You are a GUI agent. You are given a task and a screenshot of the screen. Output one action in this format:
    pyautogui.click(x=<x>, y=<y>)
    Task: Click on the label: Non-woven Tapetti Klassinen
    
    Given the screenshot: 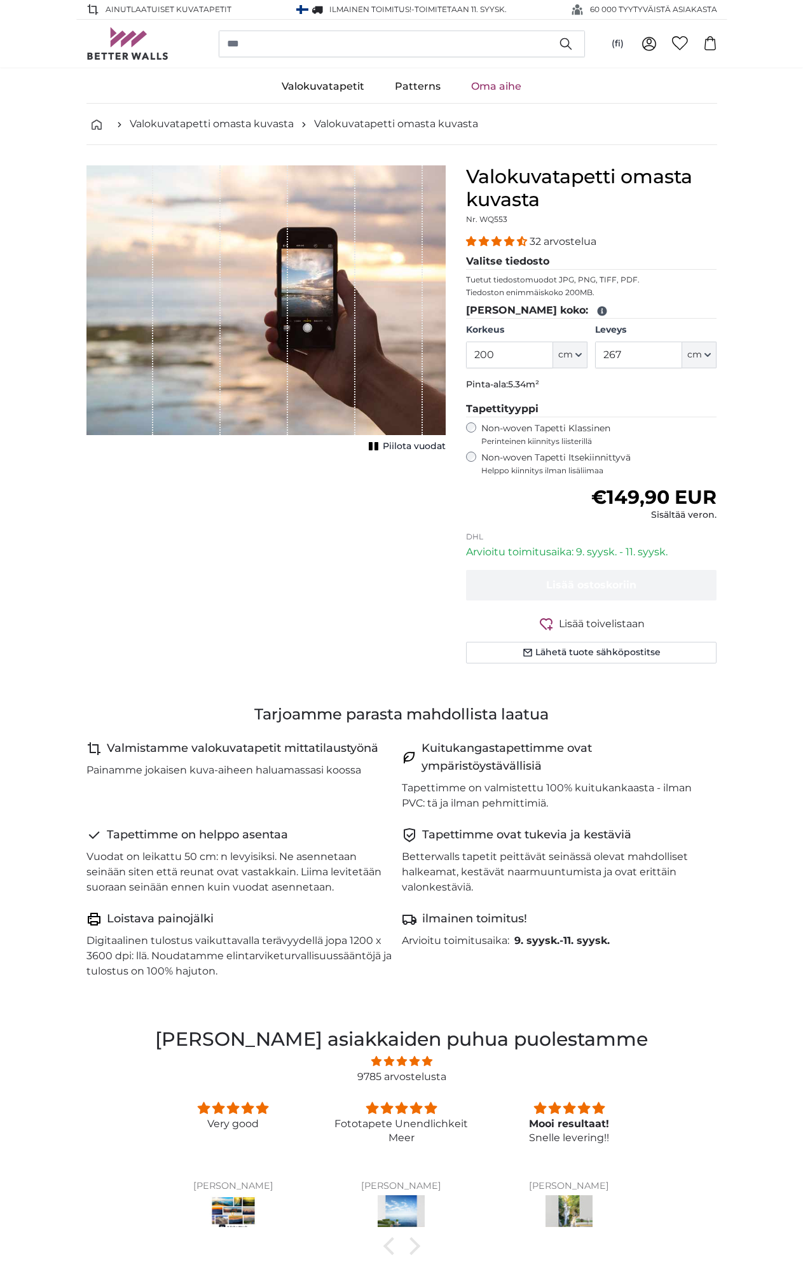 What is the action you would take?
    pyautogui.click(x=599, y=434)
    